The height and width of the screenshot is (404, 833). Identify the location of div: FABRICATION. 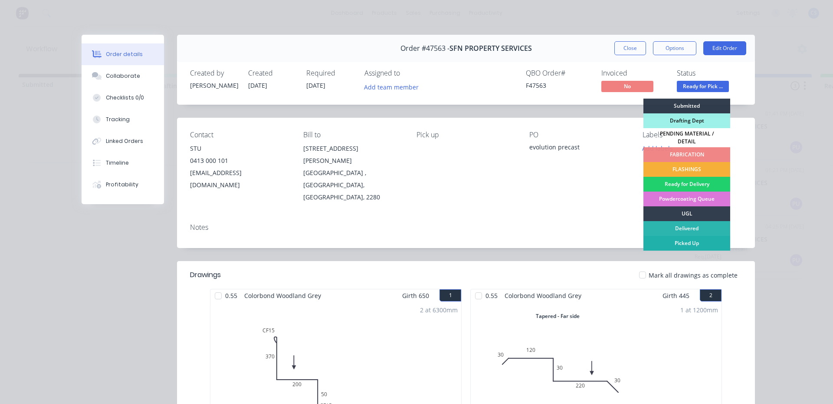
(687, 155).